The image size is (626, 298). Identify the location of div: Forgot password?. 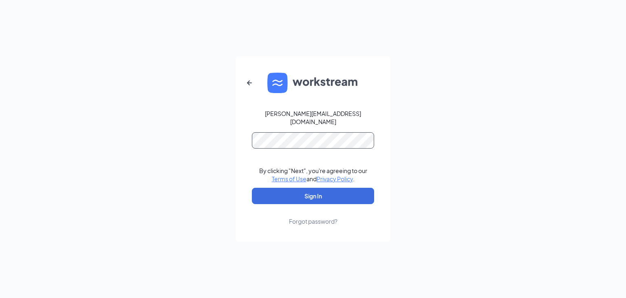
(313, 221).